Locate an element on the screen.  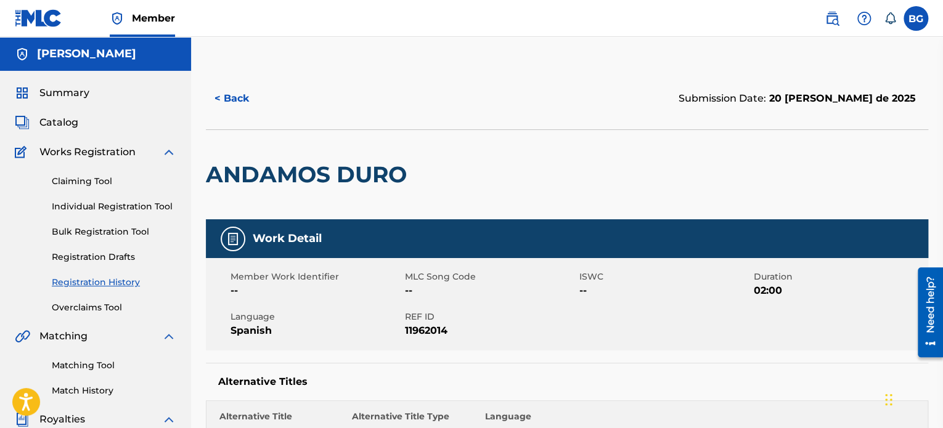
span: Member Work Identifier is located at coordinates (316, 277).